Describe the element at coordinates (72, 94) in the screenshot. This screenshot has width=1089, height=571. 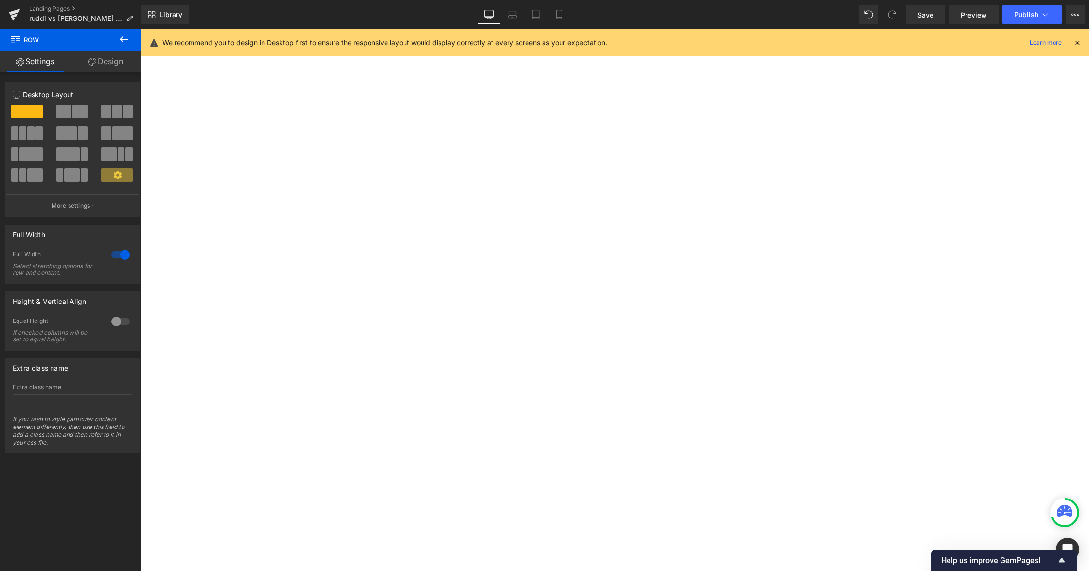
I see `p: Desktop Layout` at that location.